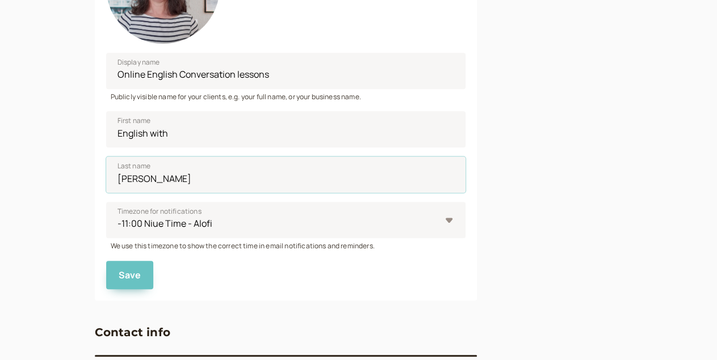 This screenshot has height=360, width=717. I want to click on div: We use this timezone to show the correct time in email notifications and reminders., so click(286, 245).